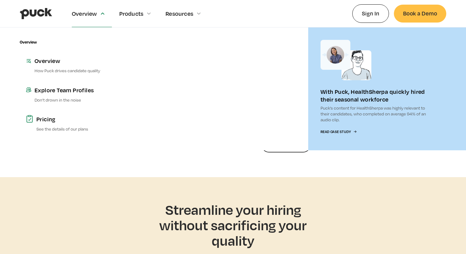 This screenshot has height=254, width=466. Describe the element at coordinates (180, 14) in the screenshot. I see `div: Resources` at that location.